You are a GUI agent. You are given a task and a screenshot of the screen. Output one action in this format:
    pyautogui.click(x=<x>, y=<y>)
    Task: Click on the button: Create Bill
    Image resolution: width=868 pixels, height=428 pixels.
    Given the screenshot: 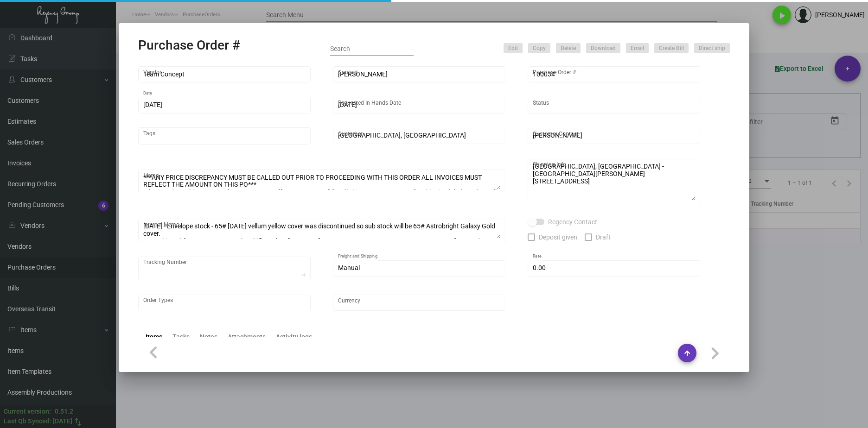 What is the action you would take?
    pyautogui.click(x=671, y=48)
    